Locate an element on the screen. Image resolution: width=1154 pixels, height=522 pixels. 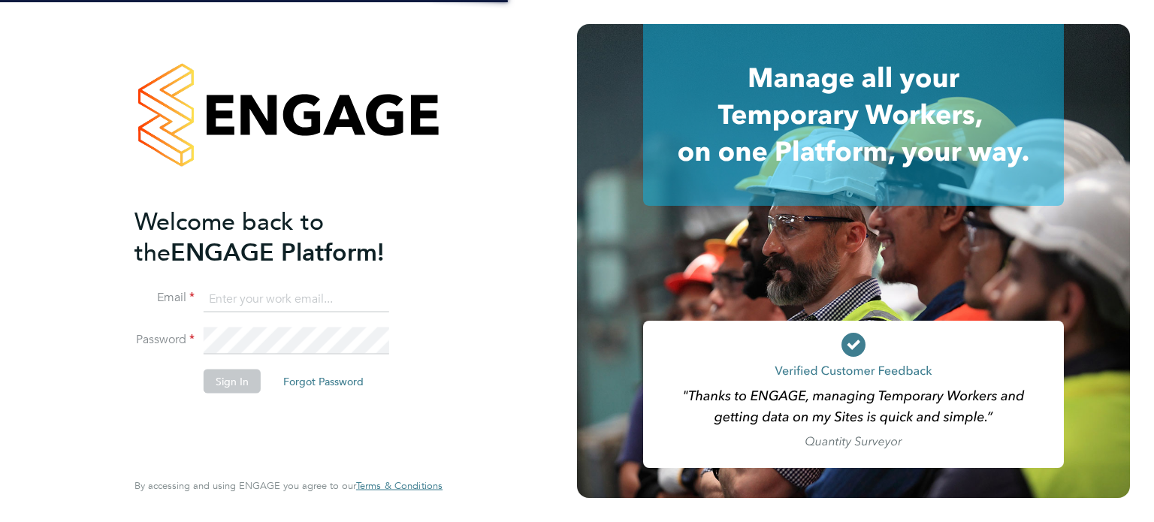
h2: ENGAGE Platform! is located at coordinates (281, 237).